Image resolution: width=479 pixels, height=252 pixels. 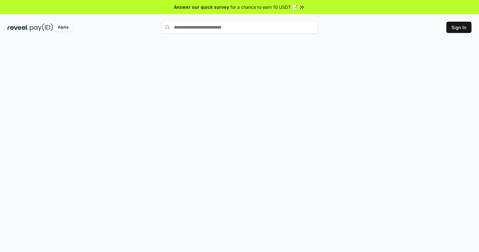 I want to click on span: Answer our quick survey, so click(x=201, y=7).